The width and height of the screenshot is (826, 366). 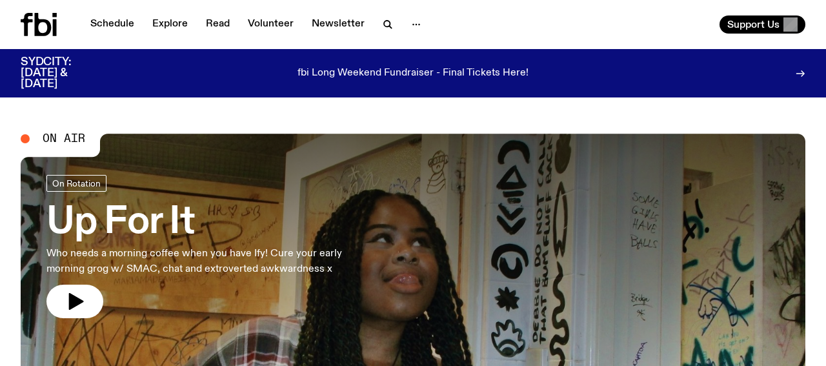 I want to click on h3: Up For It, so click(x=212, y=223).